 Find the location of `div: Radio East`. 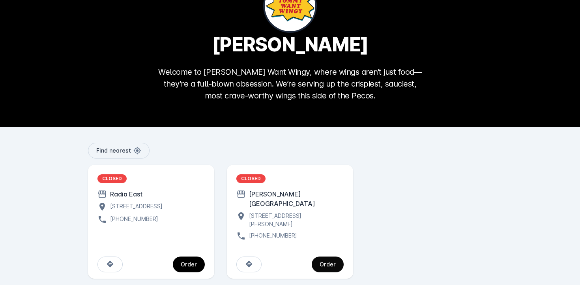

div: Radio East is located at coordinates (125, 194).